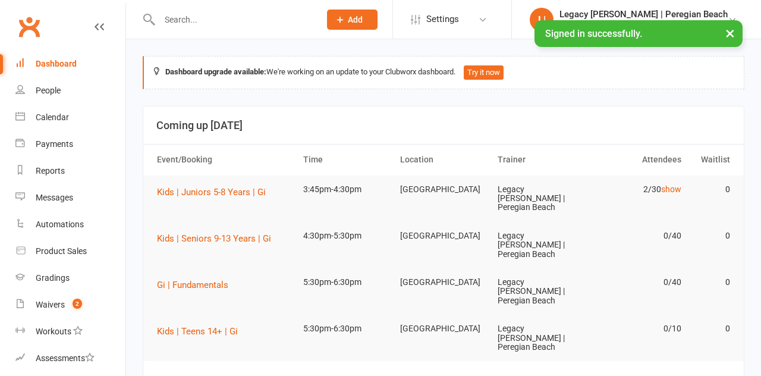 Image resolution: width=761 pixels, height=376 pixels. I want to click on a: Workouts, so click(70, 331).